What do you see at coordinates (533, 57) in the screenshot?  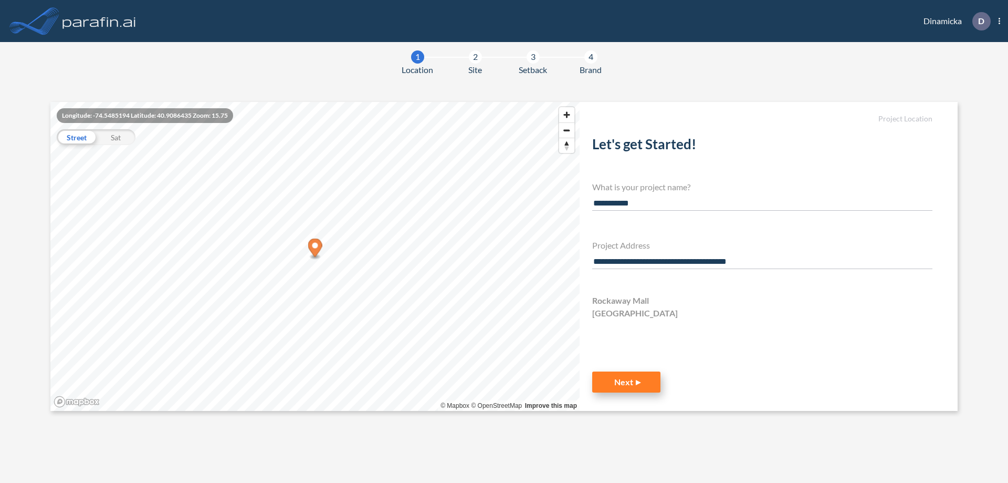 I see `div: 3` at bounding box center [533, 57].